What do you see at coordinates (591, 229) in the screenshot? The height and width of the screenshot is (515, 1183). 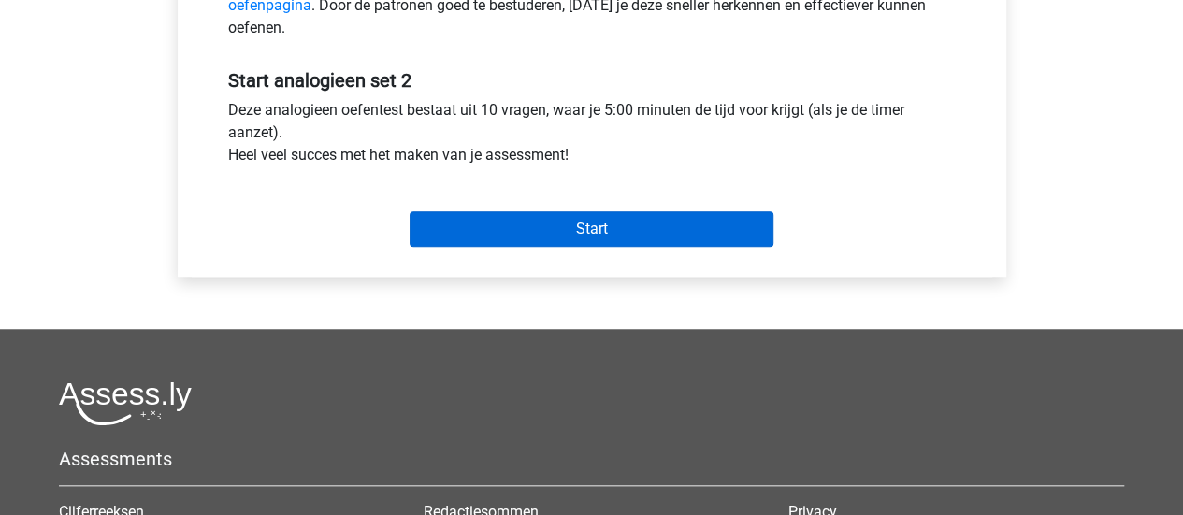 I see `input: Start` at bounding box center [591, 229].